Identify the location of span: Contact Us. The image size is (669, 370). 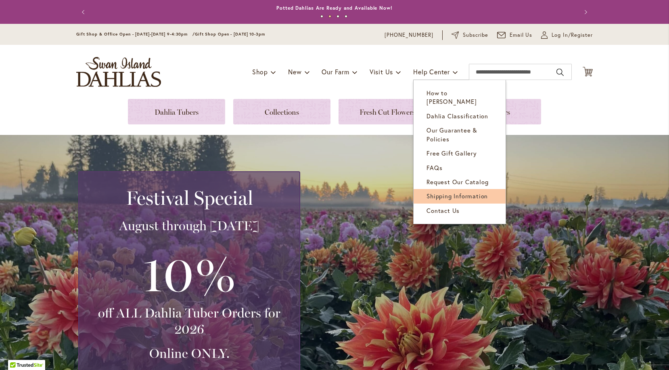
(443, 210).